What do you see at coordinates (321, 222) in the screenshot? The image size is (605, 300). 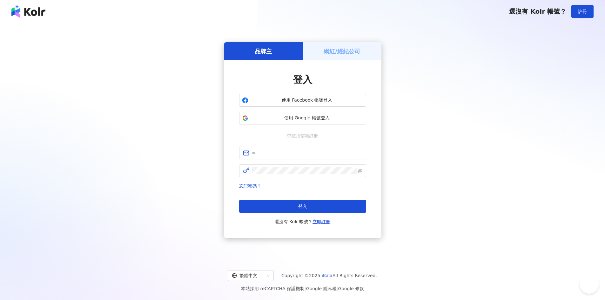 I see `a: 立即註冊` at bounding box center [321, 222].